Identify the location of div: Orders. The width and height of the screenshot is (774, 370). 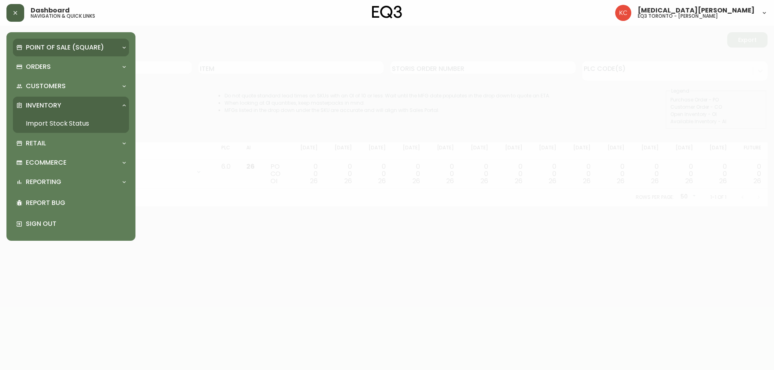
(71, 67).